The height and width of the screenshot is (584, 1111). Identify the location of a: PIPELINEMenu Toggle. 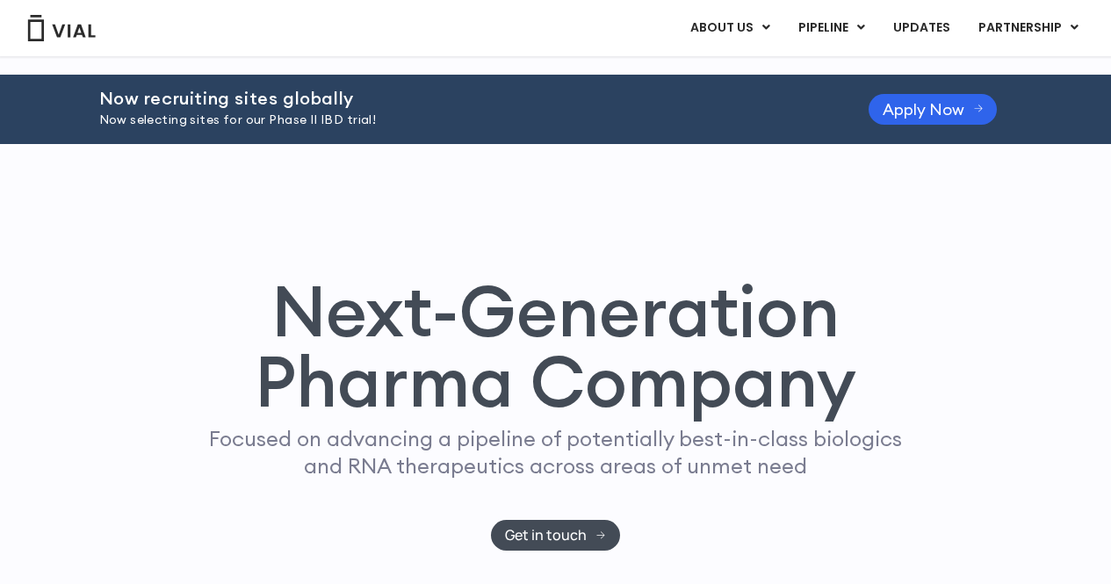
(831, 28).